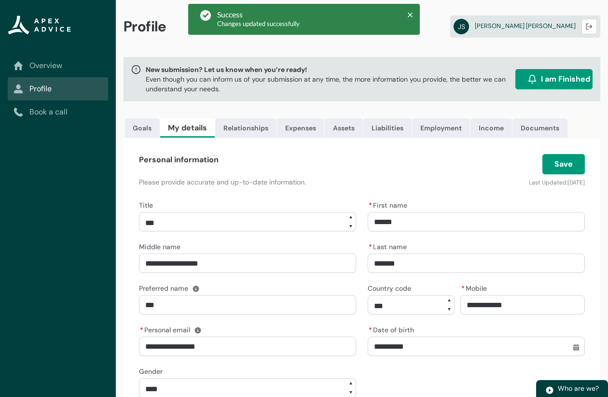 The image size is (608, 397). I want to click on li: Income, so click(491, 128).